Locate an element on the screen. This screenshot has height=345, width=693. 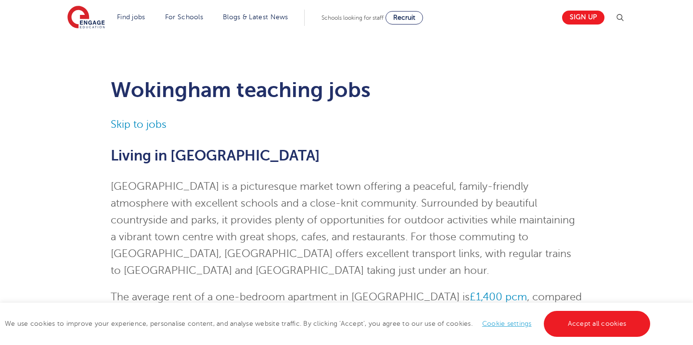
a: Blogs & Latest News is located at coordinates (255, 17).